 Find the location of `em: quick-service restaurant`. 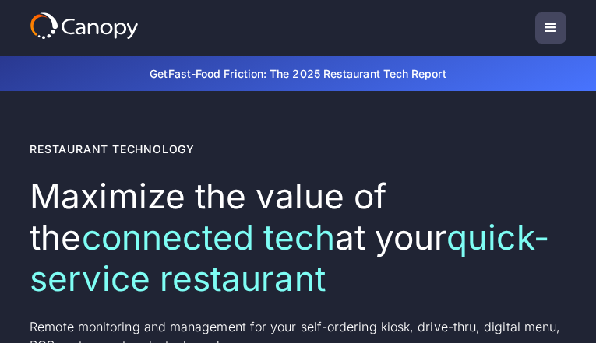

em: quick-service restaurant is located at coordinates (289, 258).